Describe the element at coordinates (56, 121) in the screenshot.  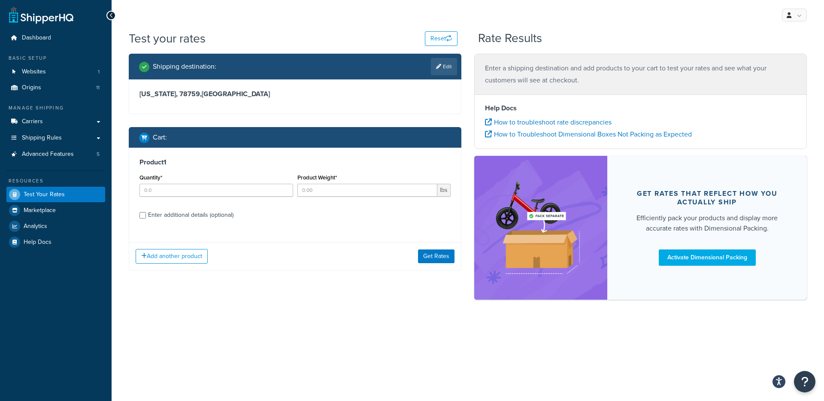
I see `a: Carriers` at that location.